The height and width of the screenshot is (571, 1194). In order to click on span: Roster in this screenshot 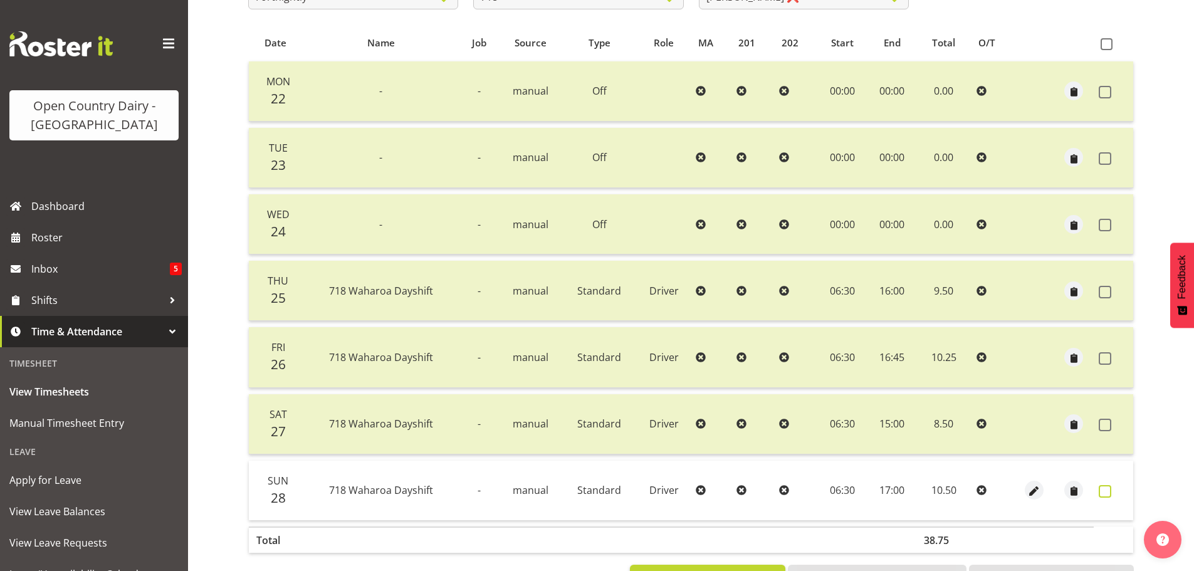, I will do `click(107, 238)`.